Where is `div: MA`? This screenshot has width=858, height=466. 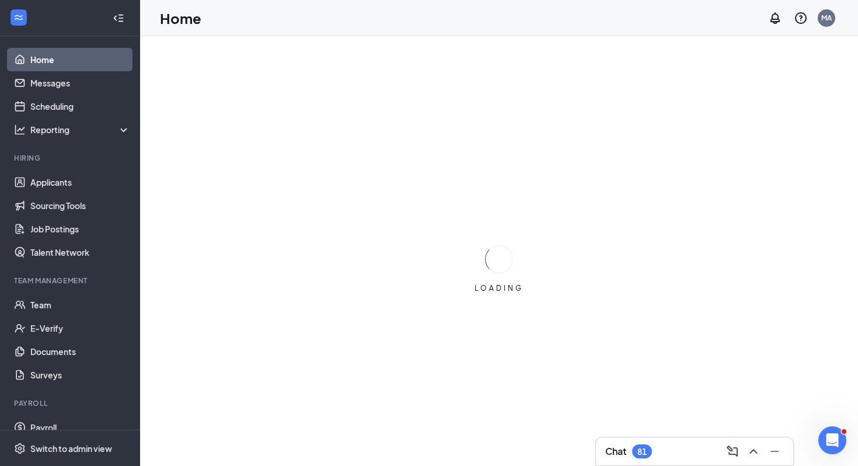
div: MA is located at coordinates (826, 18).